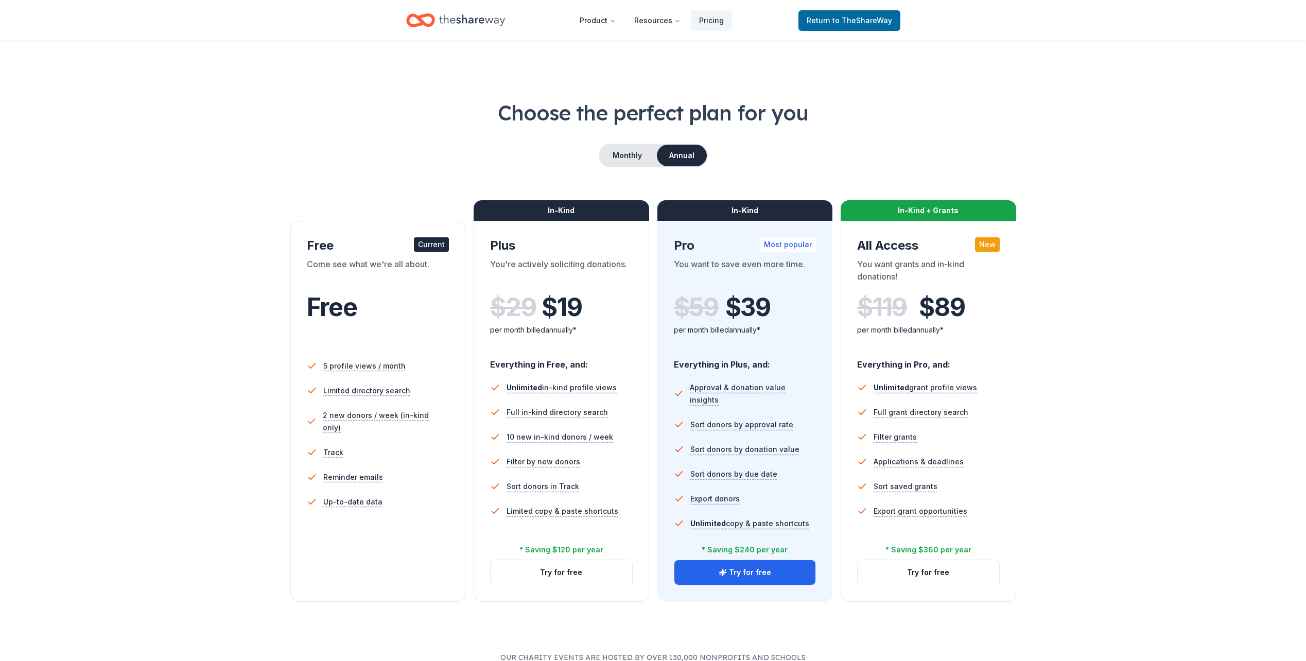 The image size is (1306, 661). Describe the element at coordinates (928, 360) in the screenshot. I see `div: Everything in Pro, and:` at that location.